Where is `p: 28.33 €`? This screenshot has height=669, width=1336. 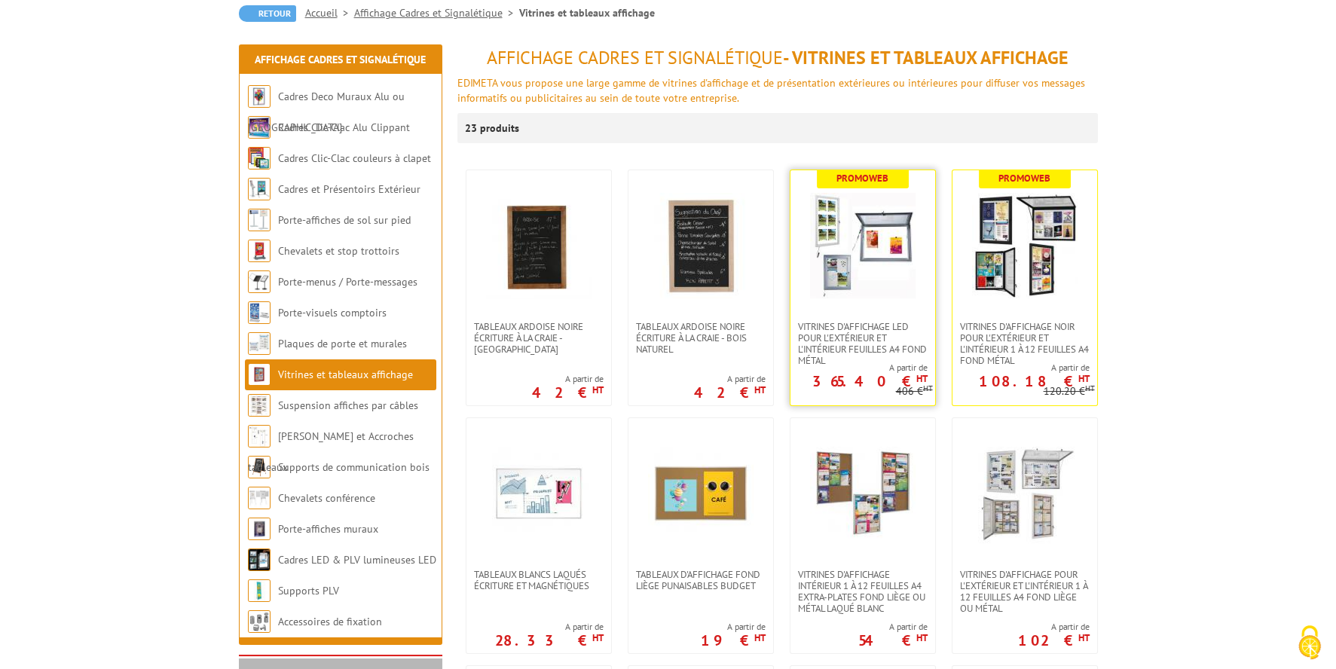 p: 28.33 € is located at coordinates (549, 640).